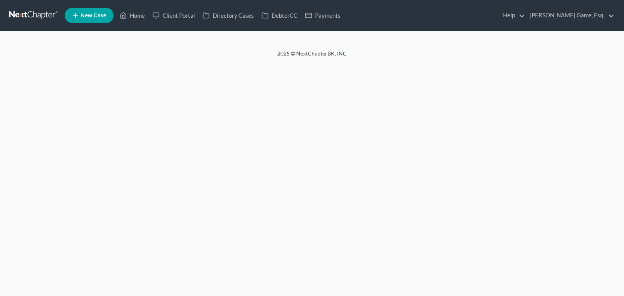 This screenshot has height=296, width=624. What do you see at coordinates (279, 15) in the screenshot?
I see `a: DebtorCC` at bounding box center [279, 15].